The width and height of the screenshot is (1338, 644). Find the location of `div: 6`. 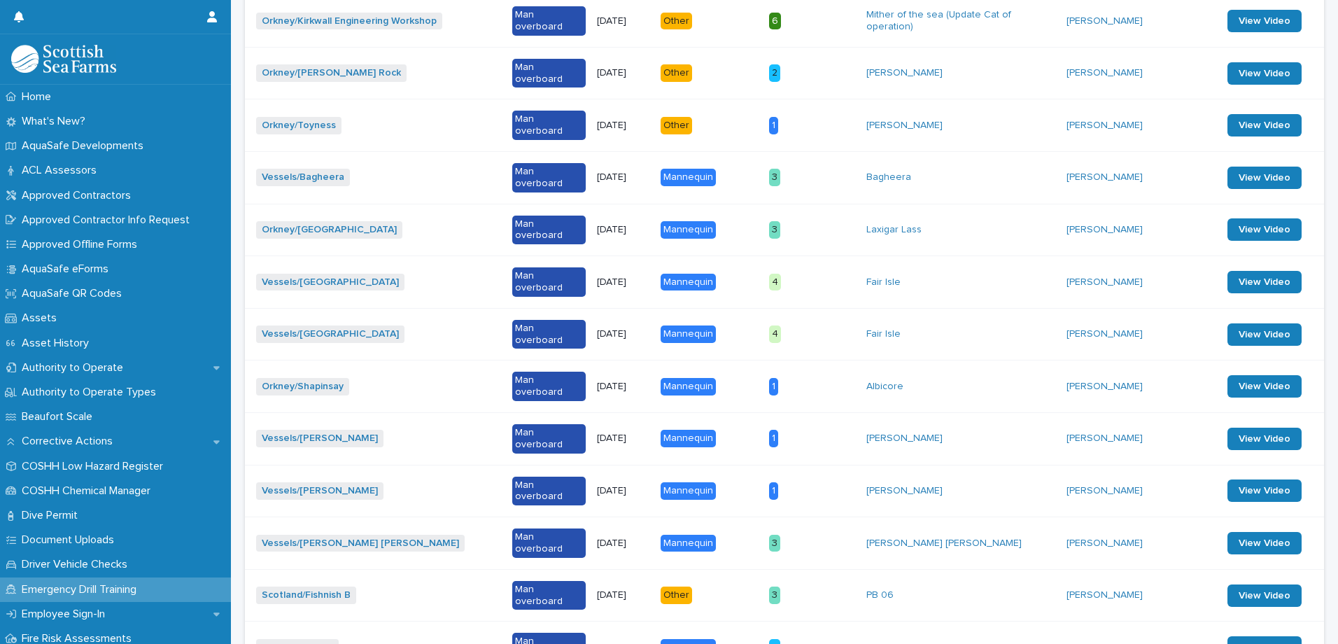

div: 6 is located at coordinates (775, 21).